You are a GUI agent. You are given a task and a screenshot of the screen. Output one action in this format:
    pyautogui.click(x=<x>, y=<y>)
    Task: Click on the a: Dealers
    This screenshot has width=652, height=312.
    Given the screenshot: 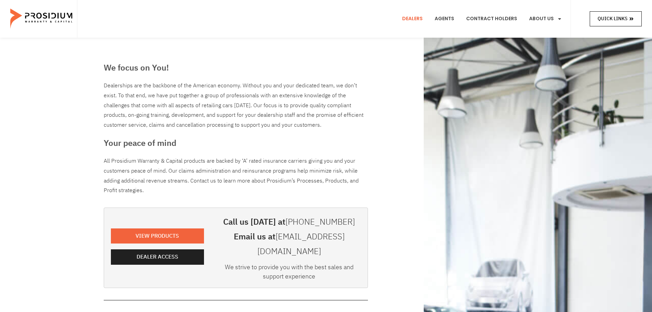 What is the action you would take?
    pyautogui.click(x=412, y=19)
    